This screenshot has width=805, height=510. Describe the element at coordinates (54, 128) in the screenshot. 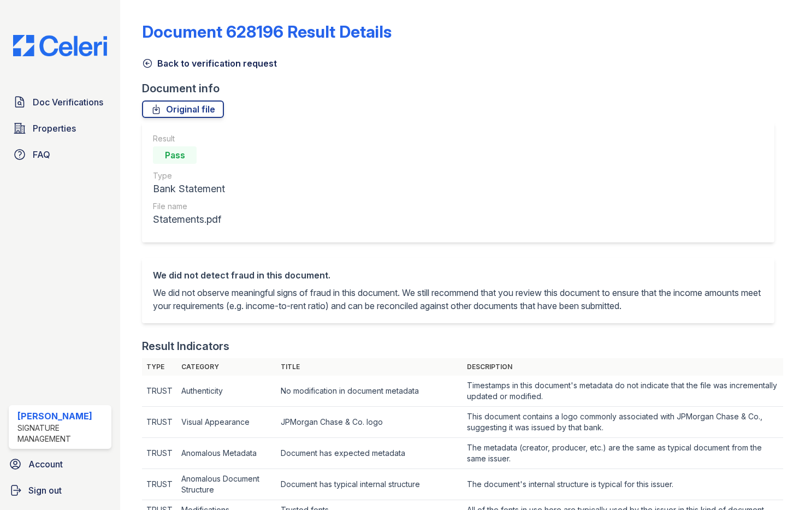

I see `span: Properties` at that location.